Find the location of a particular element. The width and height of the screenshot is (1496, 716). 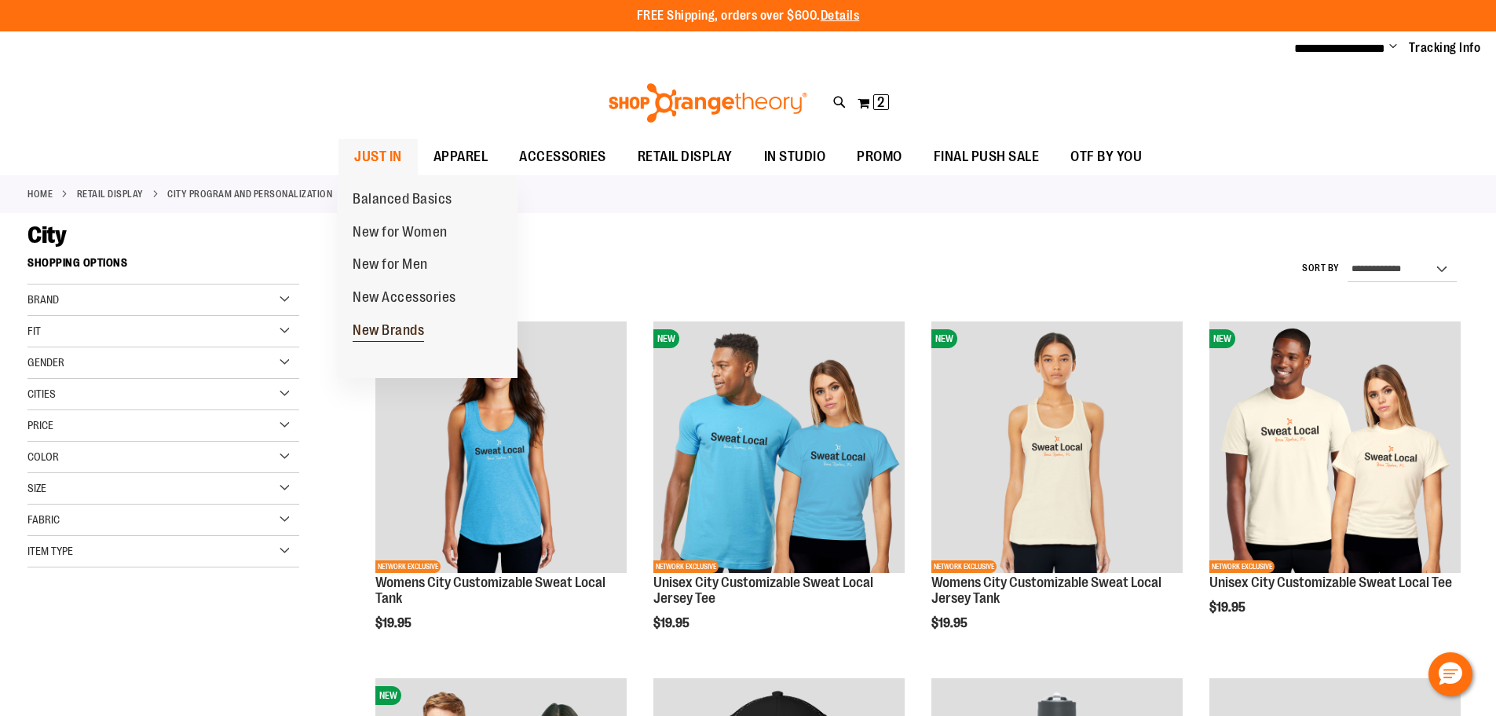

span: New for Women is located at coordinates (400, 233).